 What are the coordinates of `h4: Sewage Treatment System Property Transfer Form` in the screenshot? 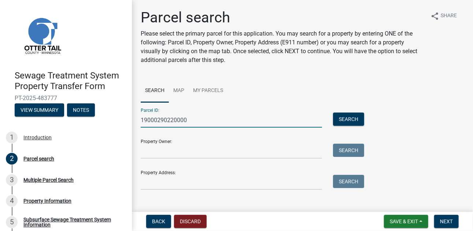 It's located at (70, 81).